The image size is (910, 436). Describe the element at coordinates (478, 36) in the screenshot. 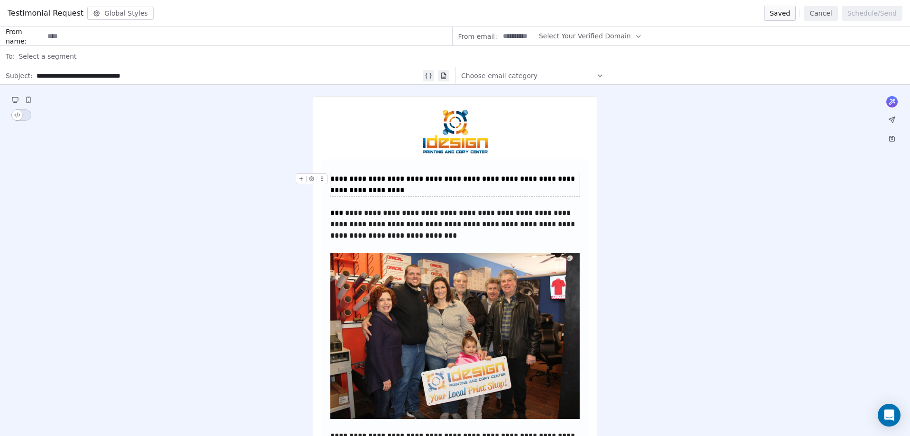

I see `span: From email:` at that location.